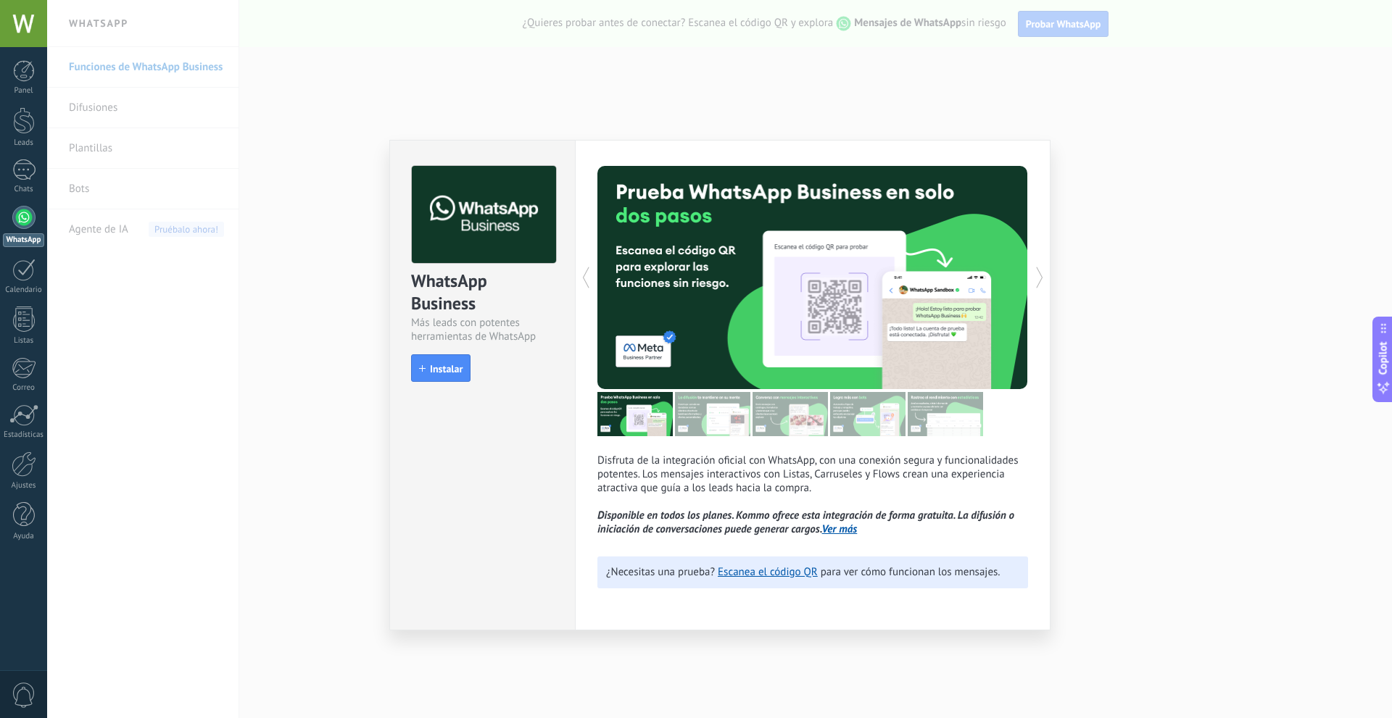 The width and height of the screenshot is (1392, 718). Describe the element at coordinates (482, 293) in the screenshot. I see `div: WhatsApp Business` at that location.